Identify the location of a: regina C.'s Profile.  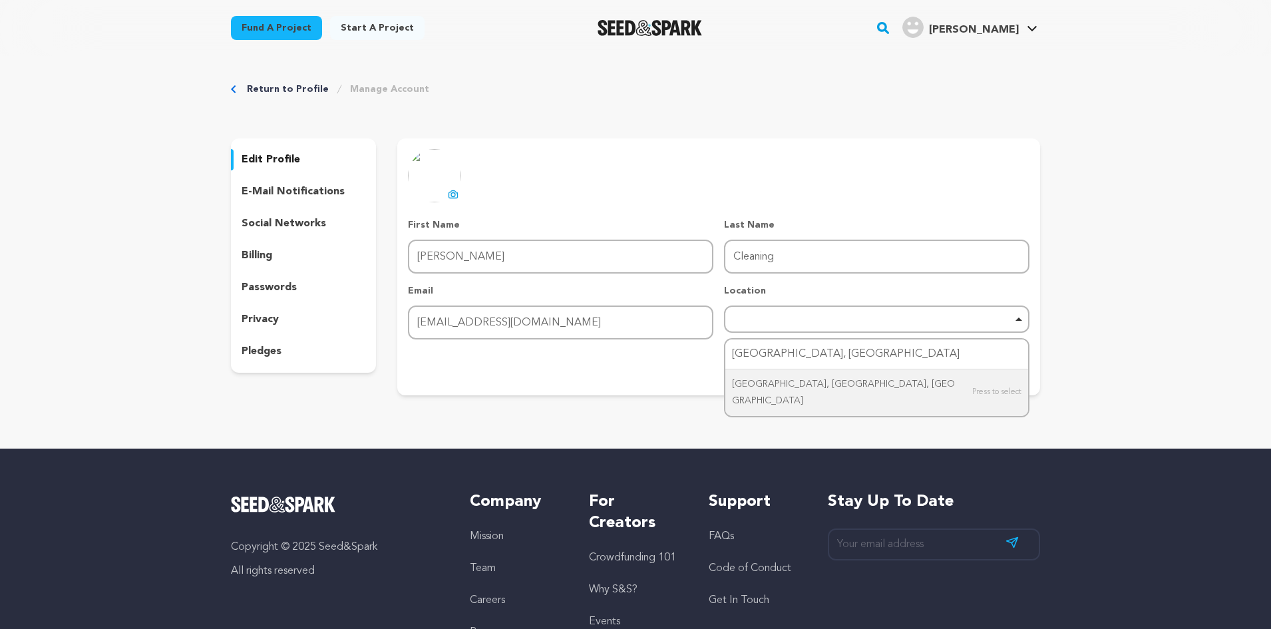
(969, 26).